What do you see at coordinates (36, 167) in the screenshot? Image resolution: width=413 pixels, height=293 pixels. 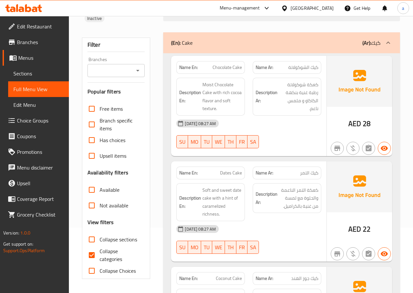 I see `a: Menu disclaimer` at bounding box center [36, 167].